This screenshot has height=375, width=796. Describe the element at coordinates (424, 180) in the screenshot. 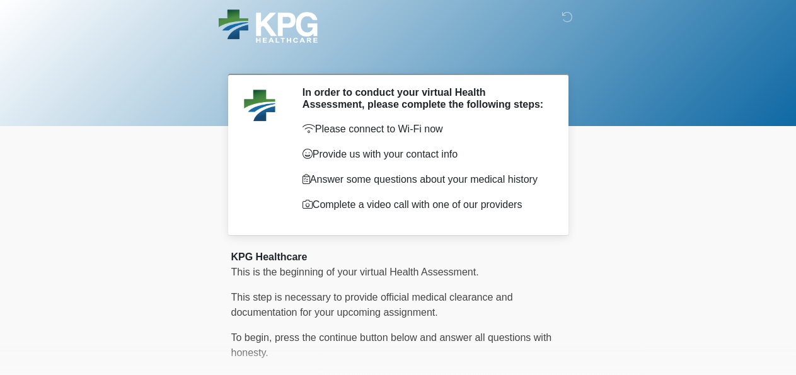

I see `p: Answer some questions about your medical history` at that location.